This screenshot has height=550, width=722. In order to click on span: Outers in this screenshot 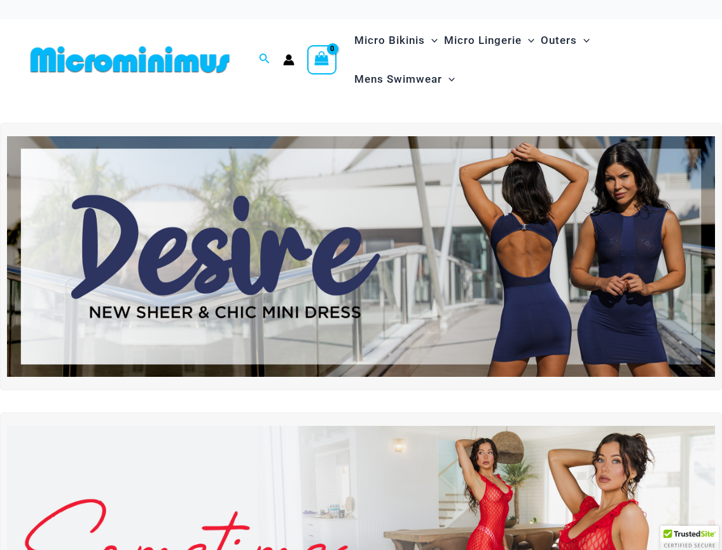, I will do `click(559, 40)`.